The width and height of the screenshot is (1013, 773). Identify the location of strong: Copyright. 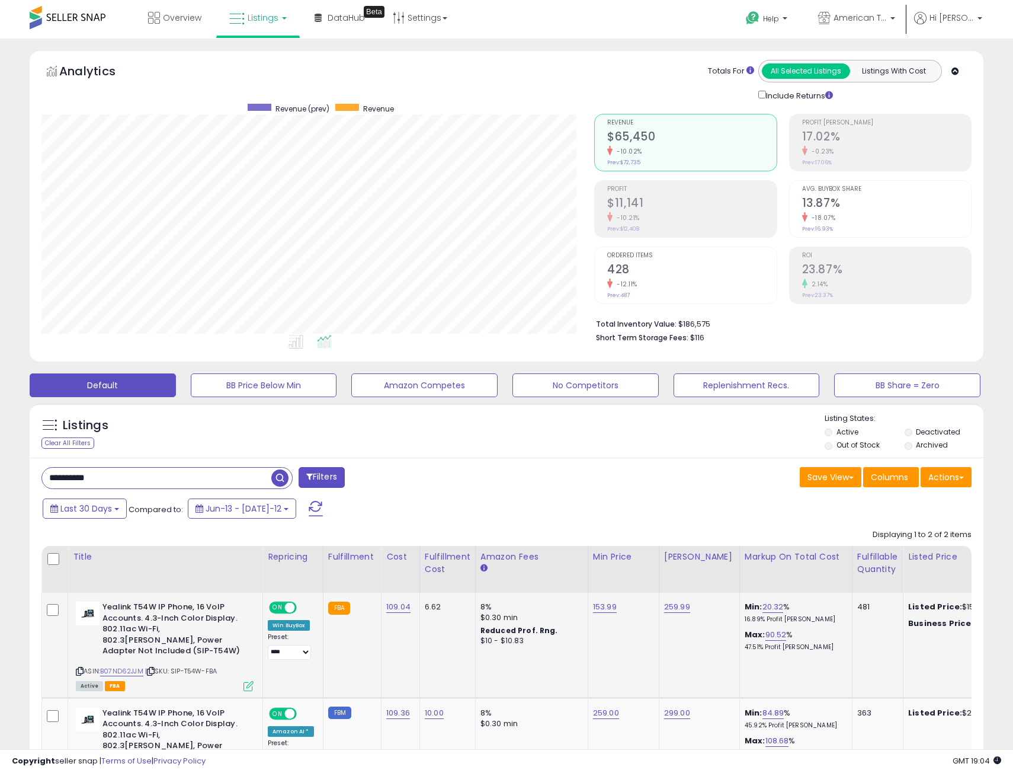
(33, 760).